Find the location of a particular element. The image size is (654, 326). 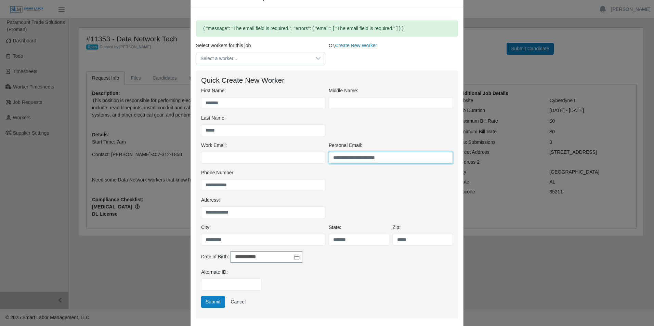

button: Submit is located at coordinates (213, 302).